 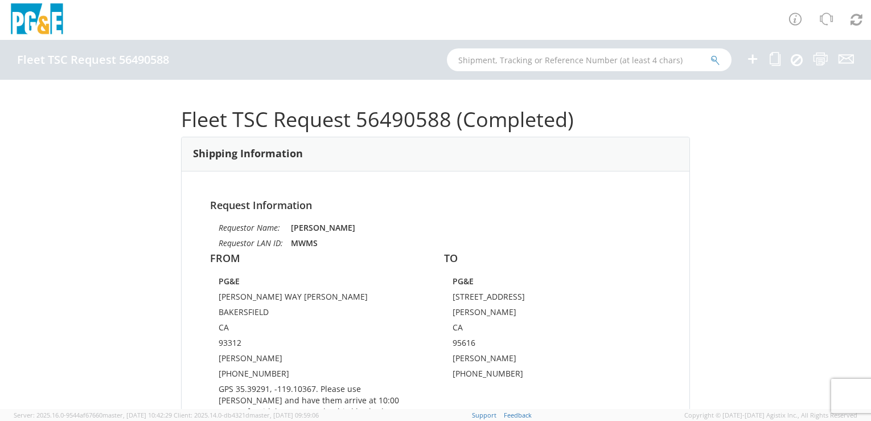 What do you see at coordinates (251, 243) in the screenshot?
I see `i: Requestor LAN ID:` at bounding box center [251, 243].